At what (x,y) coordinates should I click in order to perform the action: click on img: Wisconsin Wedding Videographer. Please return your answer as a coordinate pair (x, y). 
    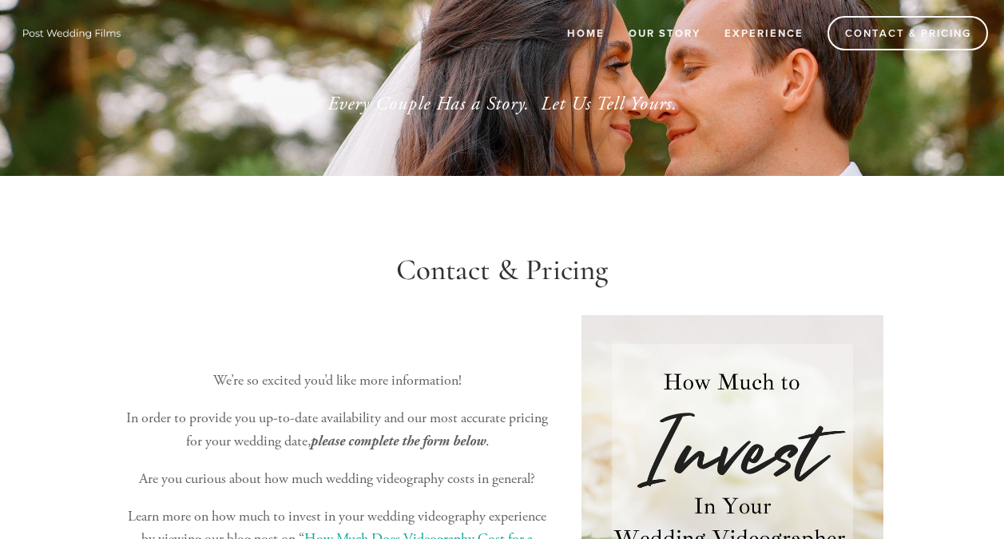
    Looking at the image, I should click on (72, 33).